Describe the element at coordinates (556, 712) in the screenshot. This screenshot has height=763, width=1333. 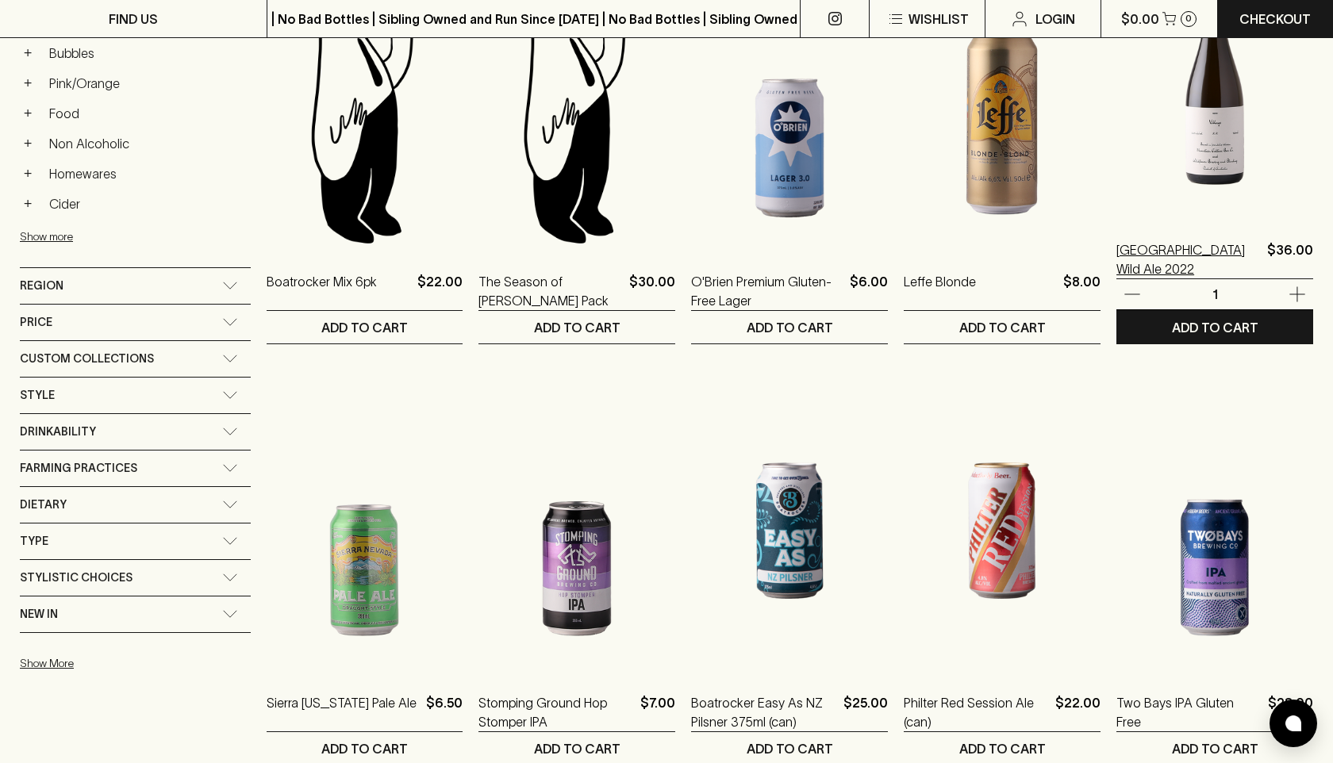
I see `a: Stomping Ground Hop Stomper IPA` at that location.